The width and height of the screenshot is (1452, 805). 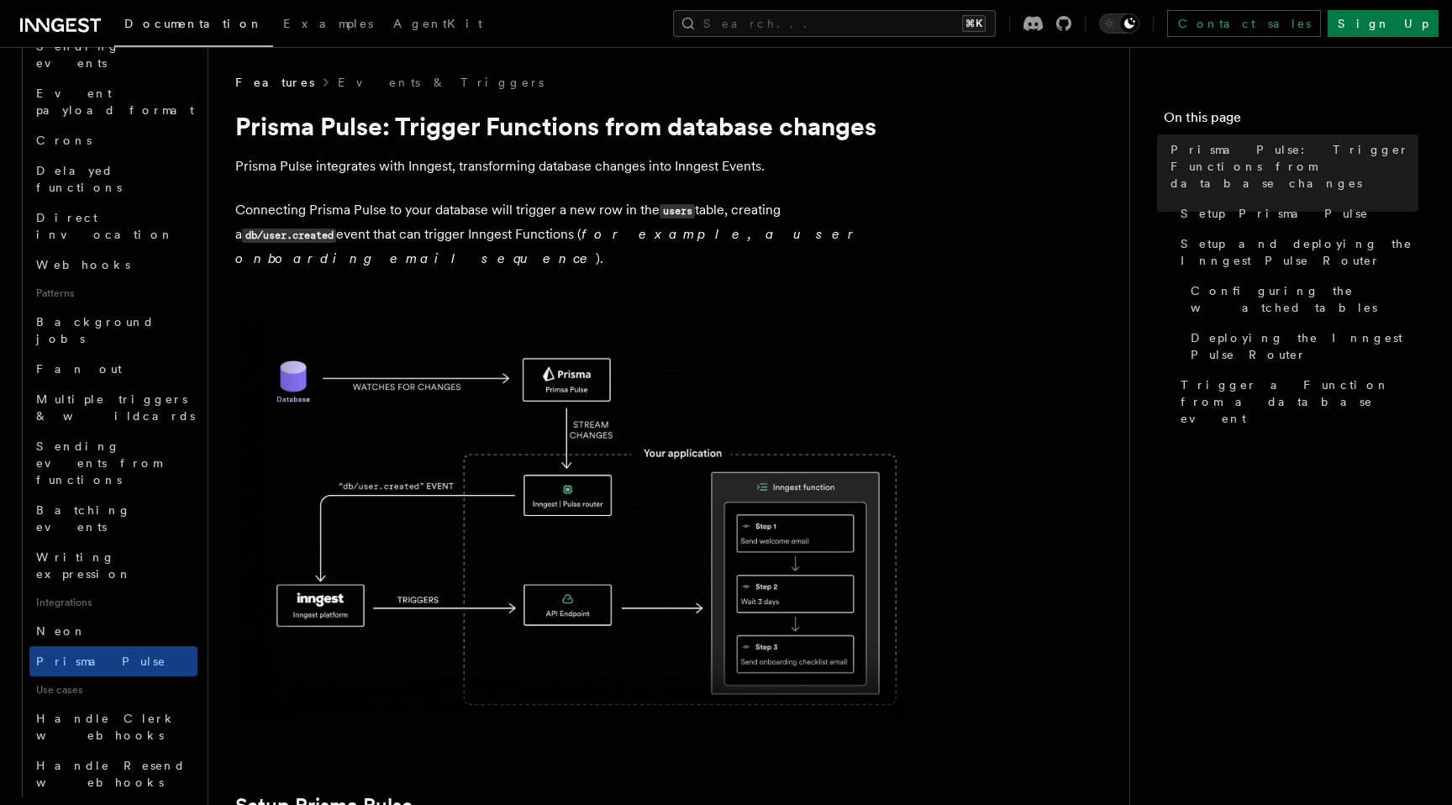 What do you see at coordinates (1275, 213) in the screenshot?
I see `span: Setup Prisma Pulse` at bounding box center [1275, 213].